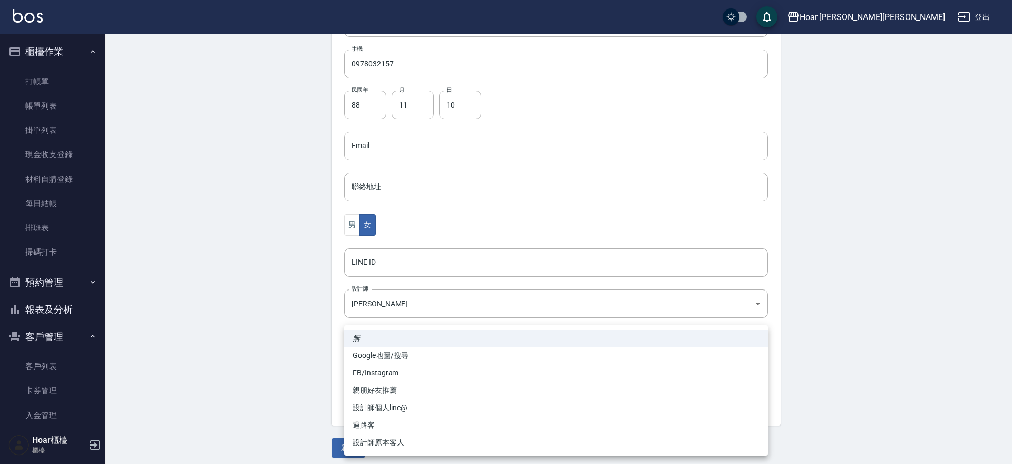 The height and width of the screenshot is (464, 1012). Describe the element at coordinates (556, 425) in the screenshot. I see `li: 過路客` at that location.